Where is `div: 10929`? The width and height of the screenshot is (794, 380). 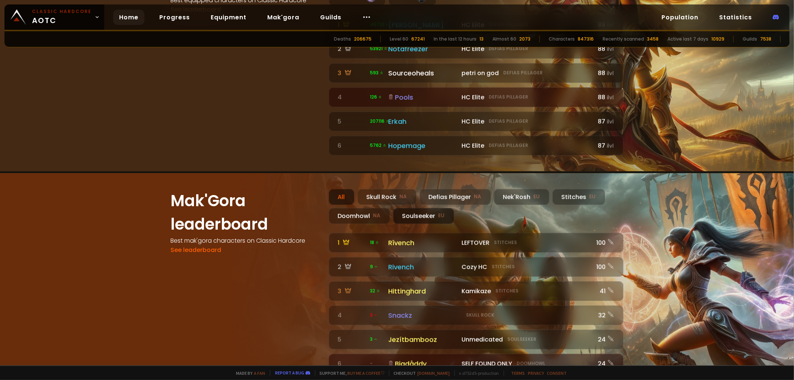
div: 10929 is located at coordinates (718, 39).